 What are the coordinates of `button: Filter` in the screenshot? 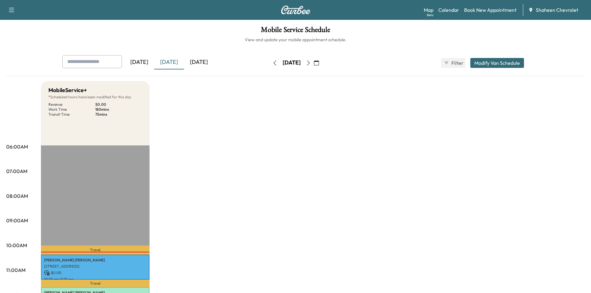 It's located at (454, 63).